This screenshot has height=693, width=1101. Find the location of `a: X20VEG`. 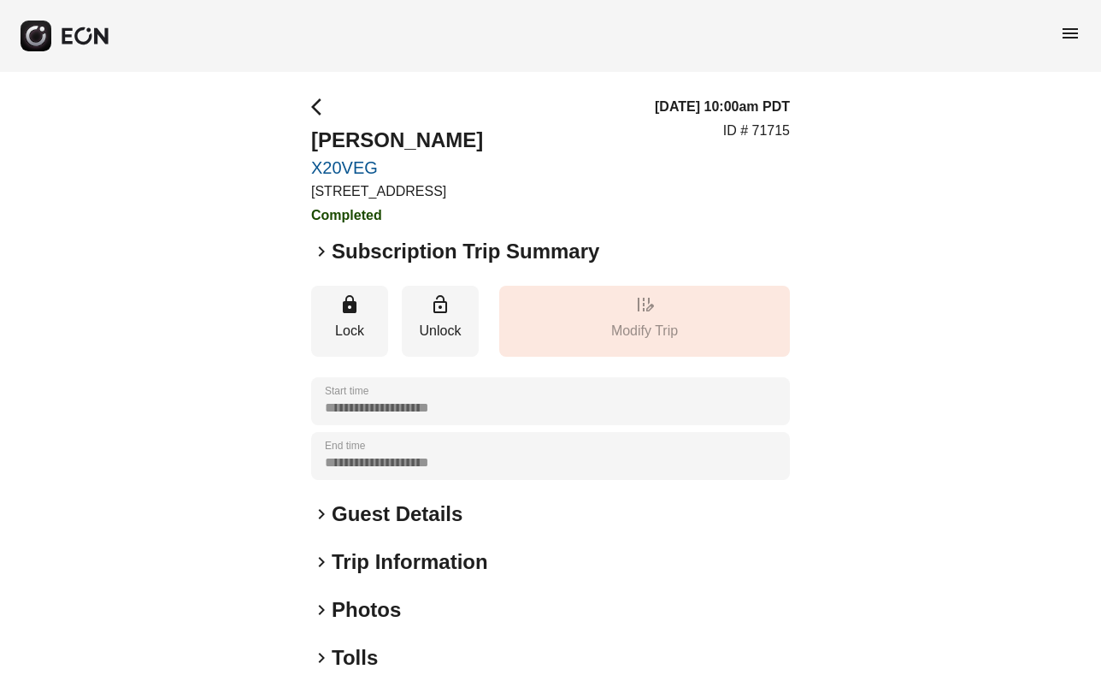

a: X20VEG is located at coordinates (397, 168).